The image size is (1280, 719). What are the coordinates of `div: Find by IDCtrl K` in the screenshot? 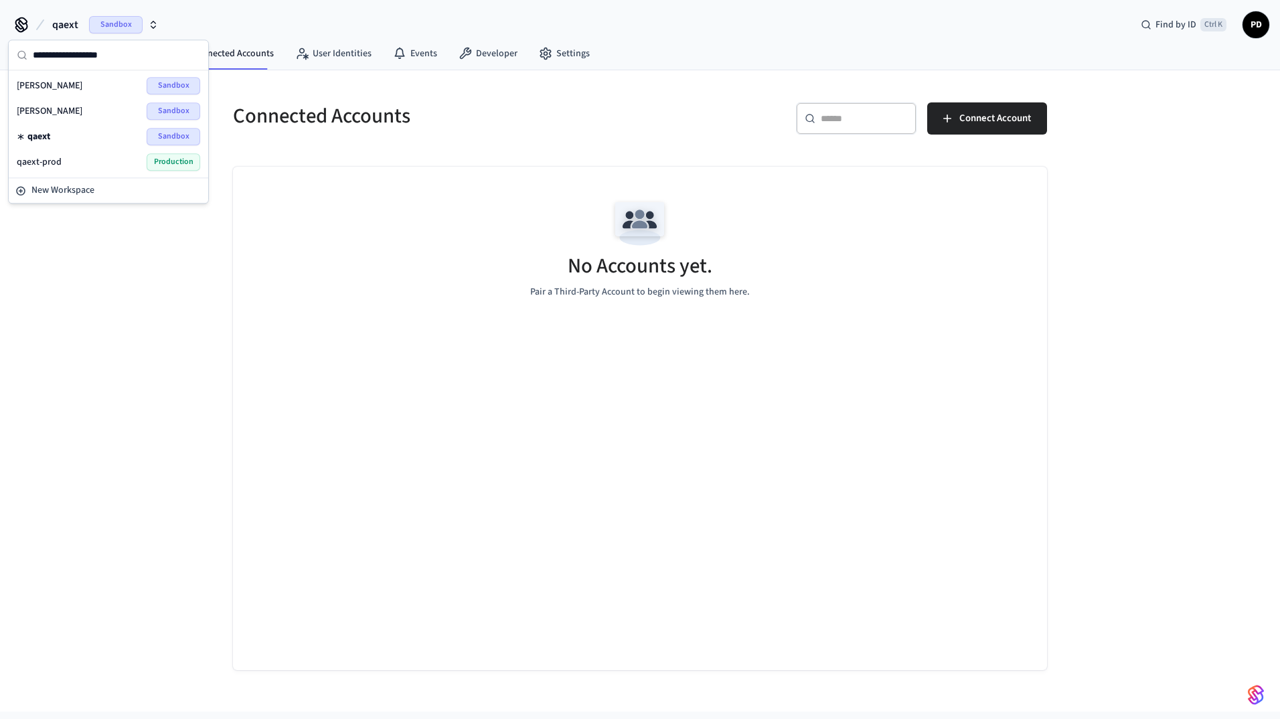 It's located at (1184, 25).